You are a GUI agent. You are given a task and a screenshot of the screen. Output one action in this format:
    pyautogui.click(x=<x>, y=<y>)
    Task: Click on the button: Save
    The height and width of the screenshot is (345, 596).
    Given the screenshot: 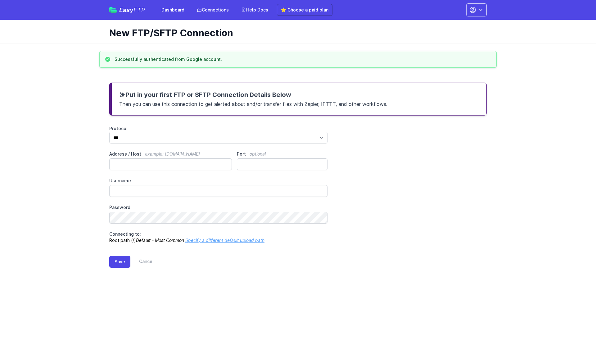 What is the action you would take?
    pyautogui.click(x=120, y=262)
    